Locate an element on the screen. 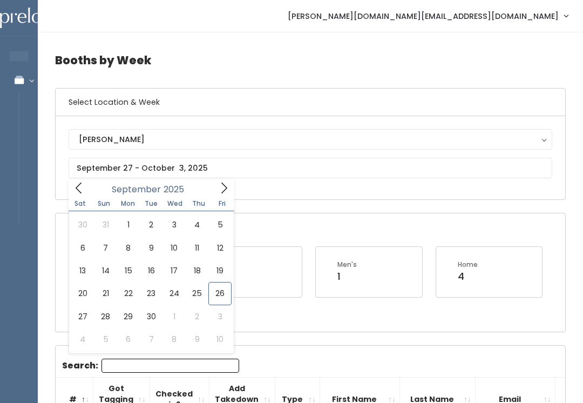 Image resolution: width=583 pixels, height=403 pixels. span: Fri is located at coordinates (222, 203).